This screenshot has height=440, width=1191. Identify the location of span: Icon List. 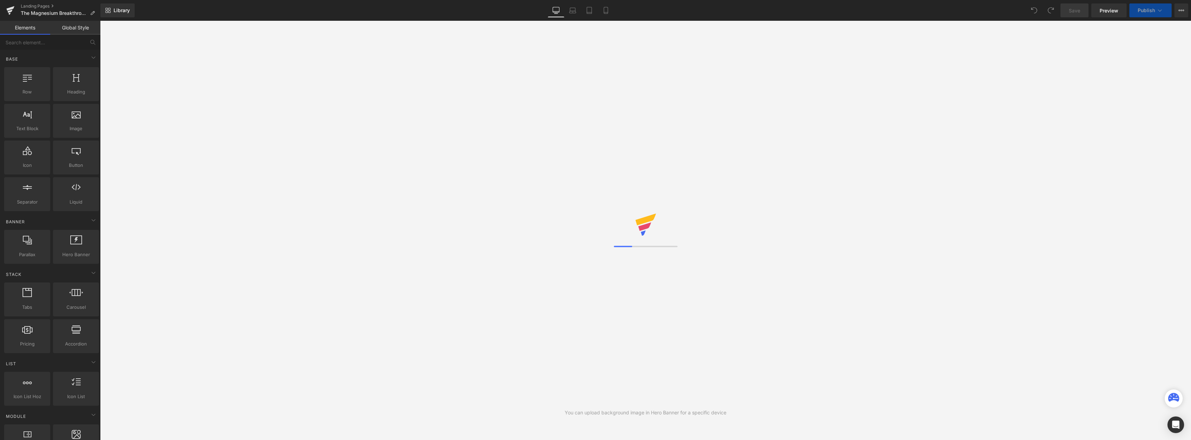
(76, 397).